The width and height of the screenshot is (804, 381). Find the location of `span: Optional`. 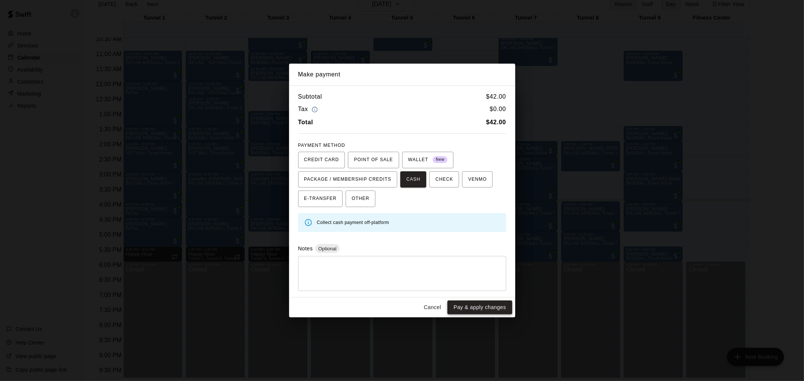

span: Optional is located at coordinates (327, 249).